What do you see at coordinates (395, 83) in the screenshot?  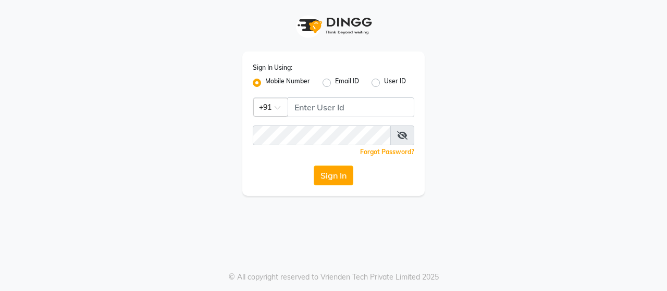 I see `label: User ID` at bounding box center [395, 83].